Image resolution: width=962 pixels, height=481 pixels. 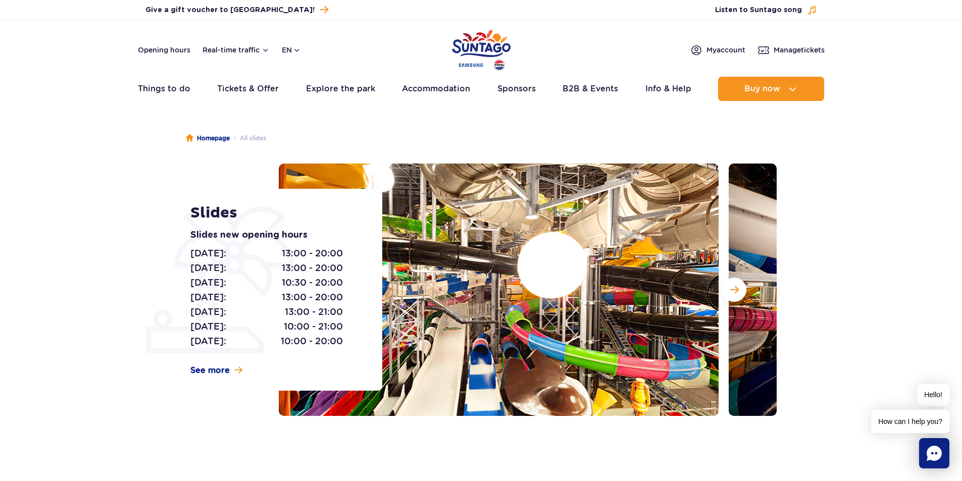 What do you see at coordinates (725, 50) in the screenshot?
I see `span: My account` at bounding box center [725, 50].